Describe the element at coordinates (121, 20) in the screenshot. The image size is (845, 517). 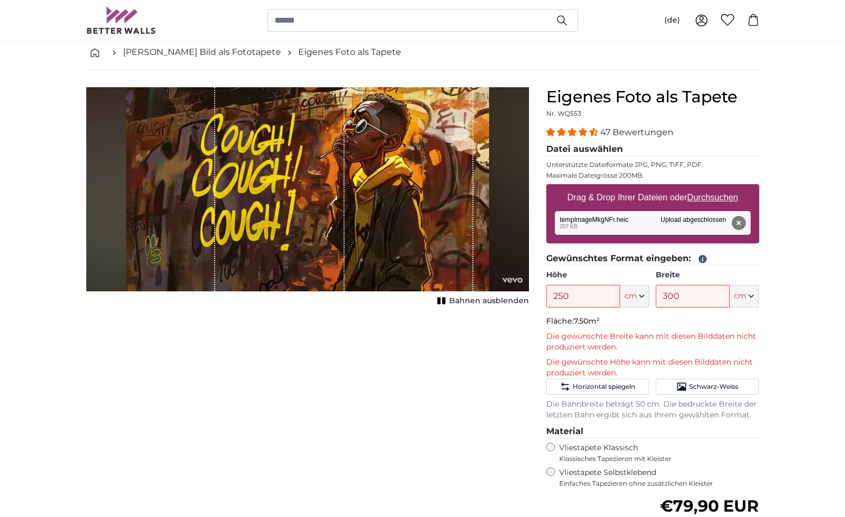
I see `img: Betterwalls` at that location.